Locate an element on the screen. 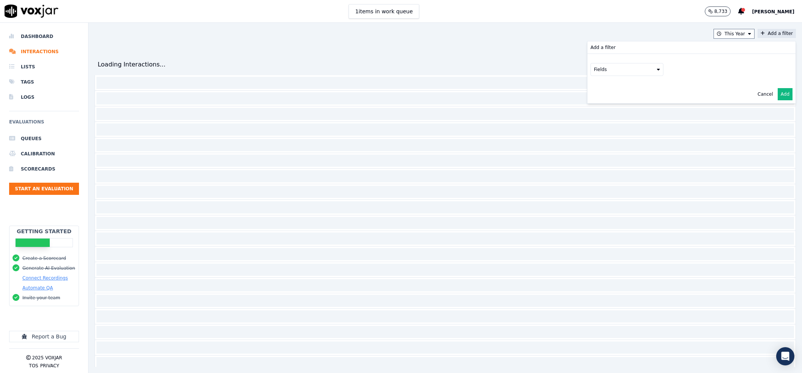  h2: Getting Started is located at coordinates (44, 231).